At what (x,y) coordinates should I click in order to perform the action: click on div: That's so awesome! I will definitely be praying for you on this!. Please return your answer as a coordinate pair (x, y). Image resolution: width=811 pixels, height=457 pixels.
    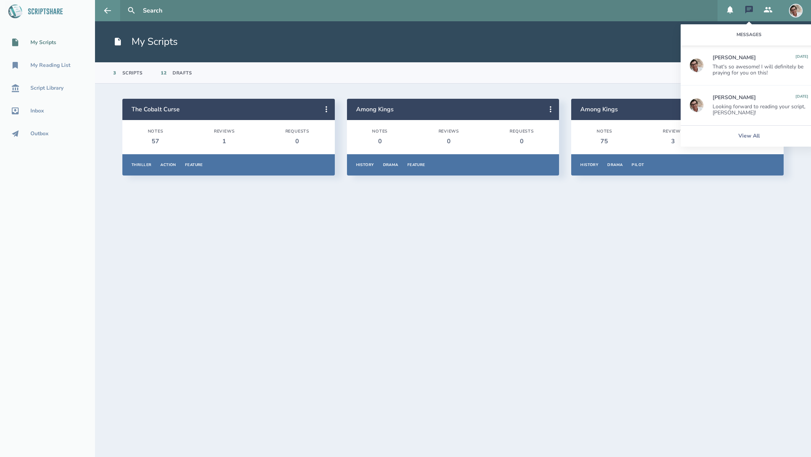
    Looking at the image, I should click on (761, 70).